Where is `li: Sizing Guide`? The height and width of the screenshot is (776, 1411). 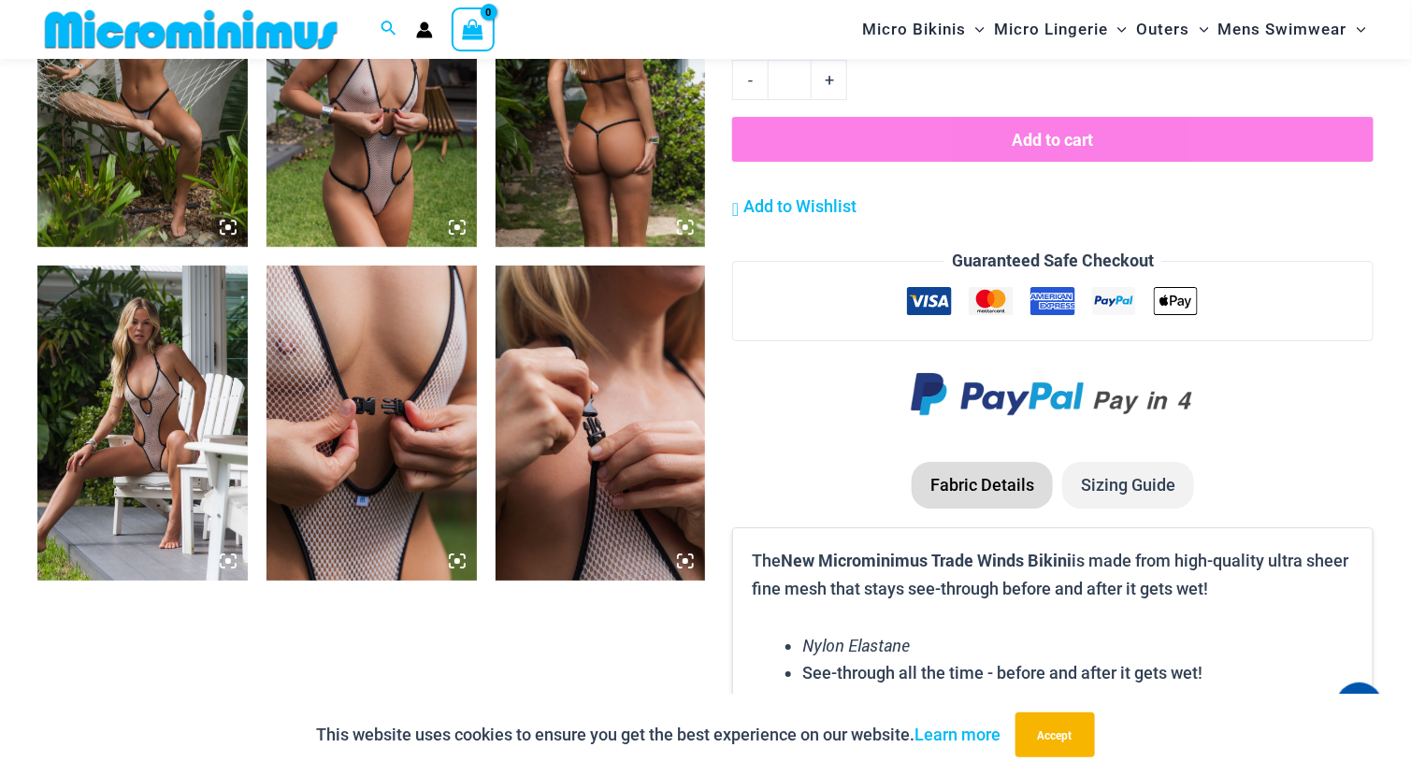 li: Sizing Guide is located at coordinates (1128, 485).